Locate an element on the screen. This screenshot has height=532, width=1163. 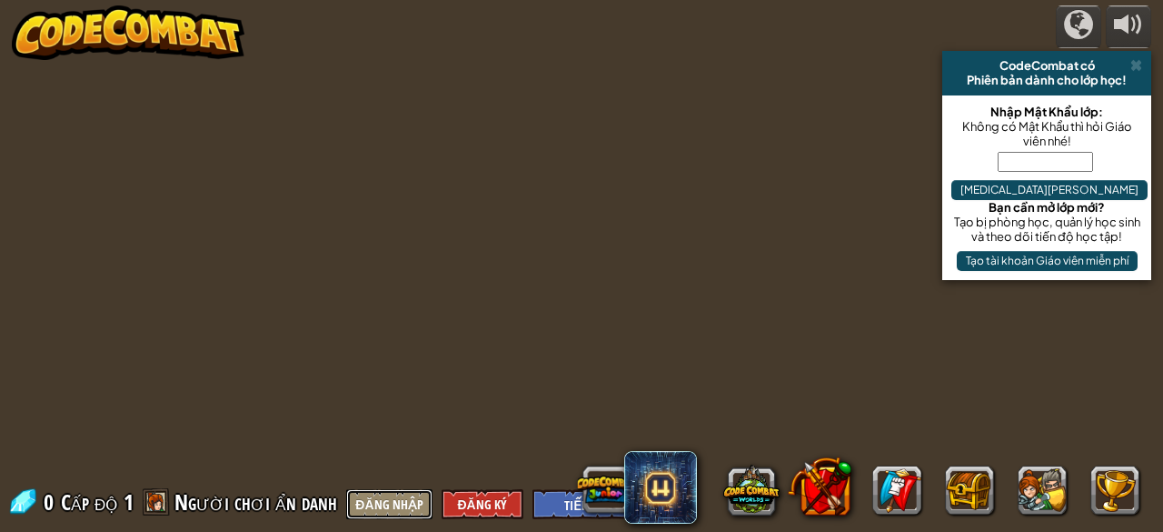
span: 1 is located at coordinates (128, 502).